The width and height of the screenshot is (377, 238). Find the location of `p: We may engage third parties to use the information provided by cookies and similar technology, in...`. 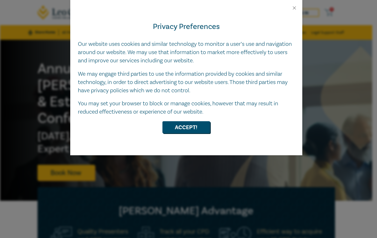

p: We may engage third parties to use the information provided by cookies and similar technology, in... is located at coordinates (186, 82).